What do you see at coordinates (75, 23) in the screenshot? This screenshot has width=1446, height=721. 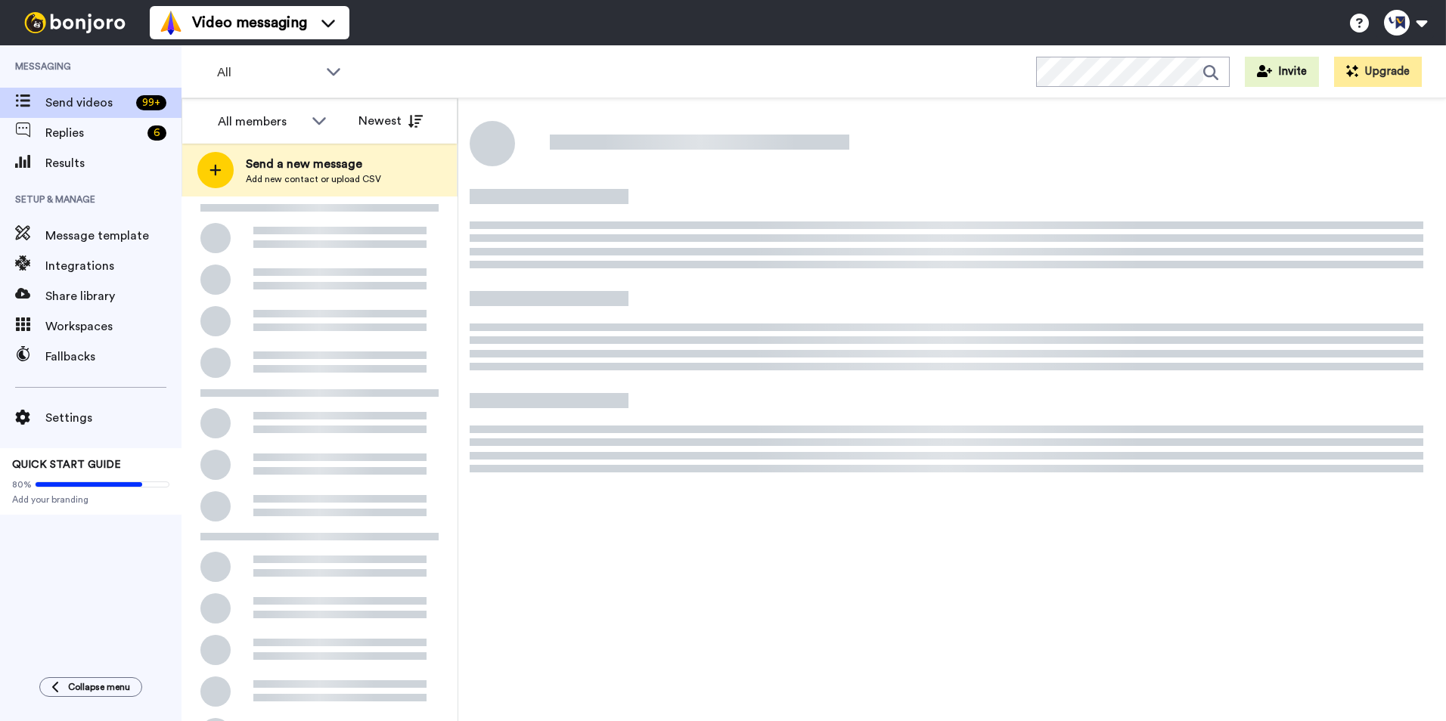 I see `img: bj-logo-header-white.svg` at bounding box center [75, 23].